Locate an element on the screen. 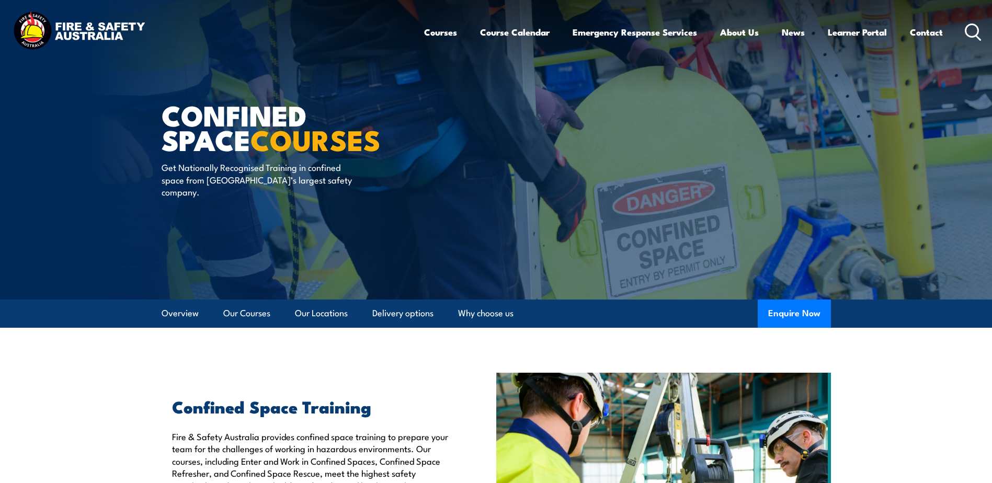 This screenshot has height=483, width=992. h1: Confined Space is located at coordinates (291, 127).